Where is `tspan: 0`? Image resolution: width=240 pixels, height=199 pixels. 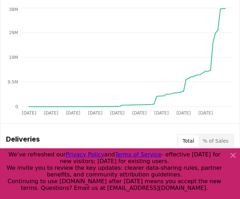 tspan: 0 is located at coordinates (17, 107).